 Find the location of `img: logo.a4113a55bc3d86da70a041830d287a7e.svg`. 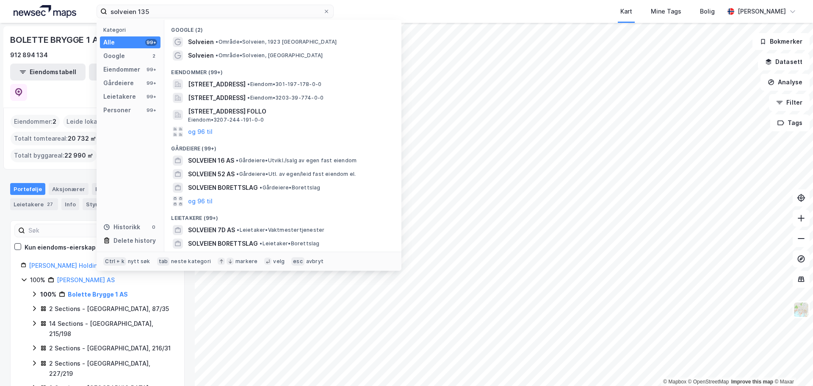

img: logo.a4113a55bc3d86da70a041830d287a7e.svg is located at coordinates (45, 11).